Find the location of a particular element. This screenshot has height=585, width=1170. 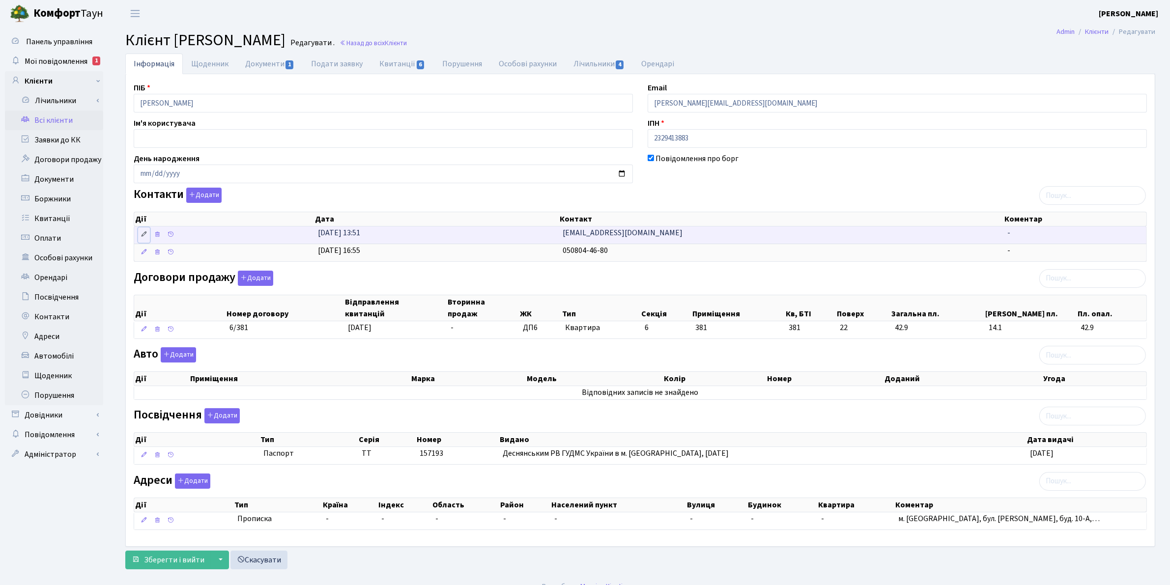

a: Адреси is located at coordinates (54, 337).